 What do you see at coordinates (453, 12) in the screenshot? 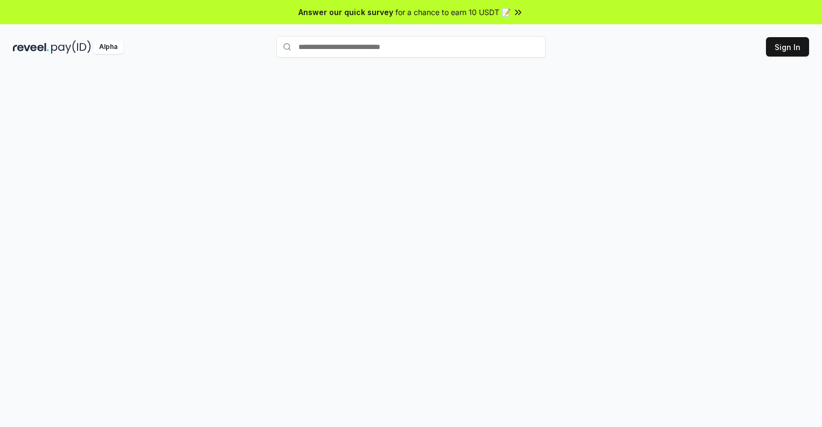
I see `span: for a chance to earn 10 USDT 📝` at bounding box center [453, 12].